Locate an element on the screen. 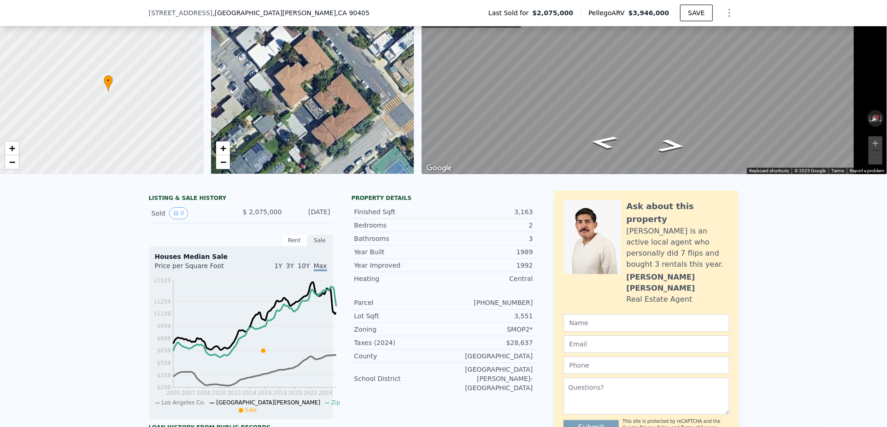 The width and height of the screenshot is (887, 427). button: Rotate counterclockwise is located at coordinates (870, 118).